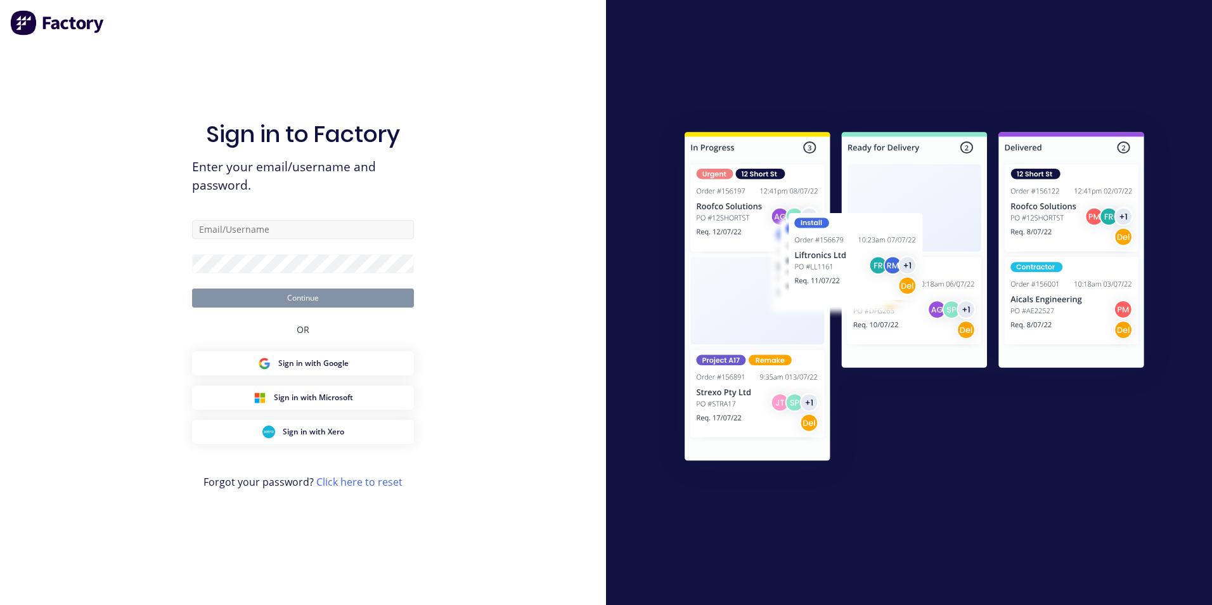 The width and height of the screenshot is (1212, 605). What do you see at coordinates (264, 363) in the screenshot?
I see `img: Google Sign in` at bounding box center [264, 363].